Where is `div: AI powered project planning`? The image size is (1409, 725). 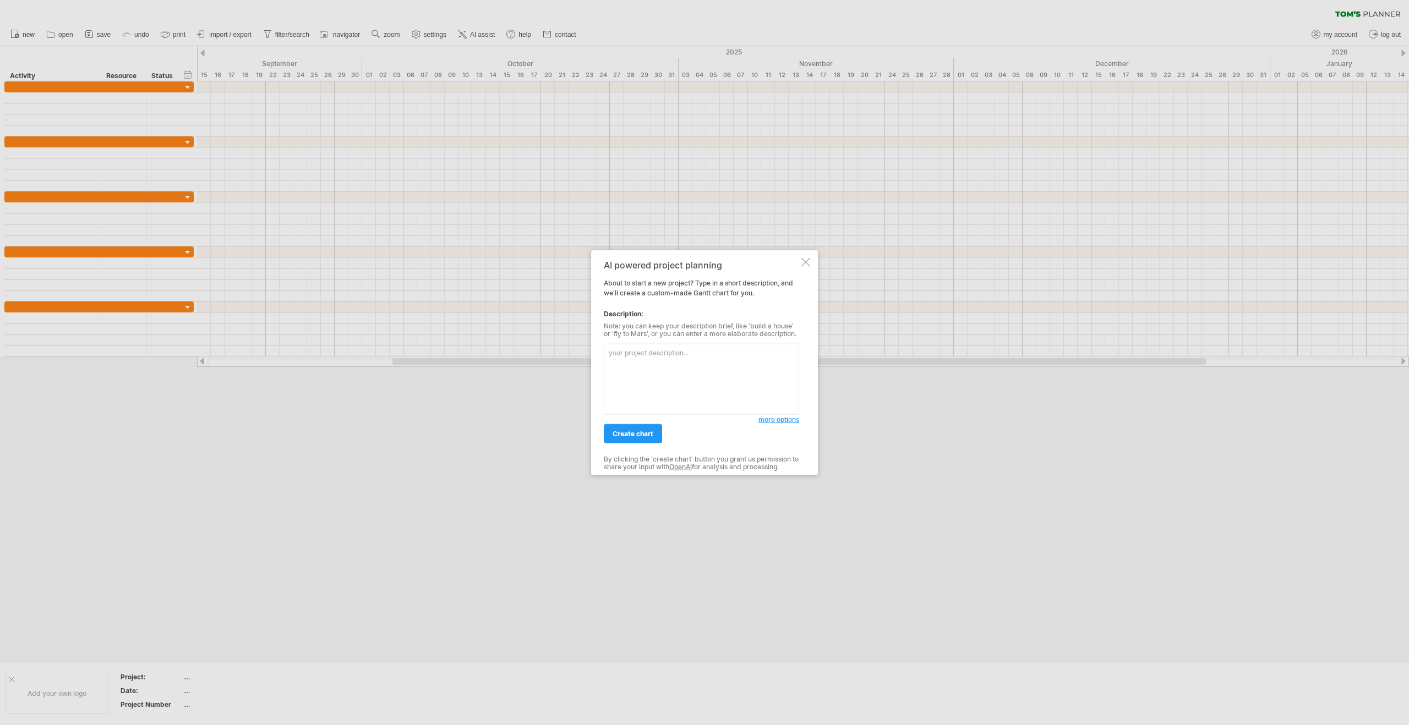
div: AI powered project planning is located at coordinates (701, 265).